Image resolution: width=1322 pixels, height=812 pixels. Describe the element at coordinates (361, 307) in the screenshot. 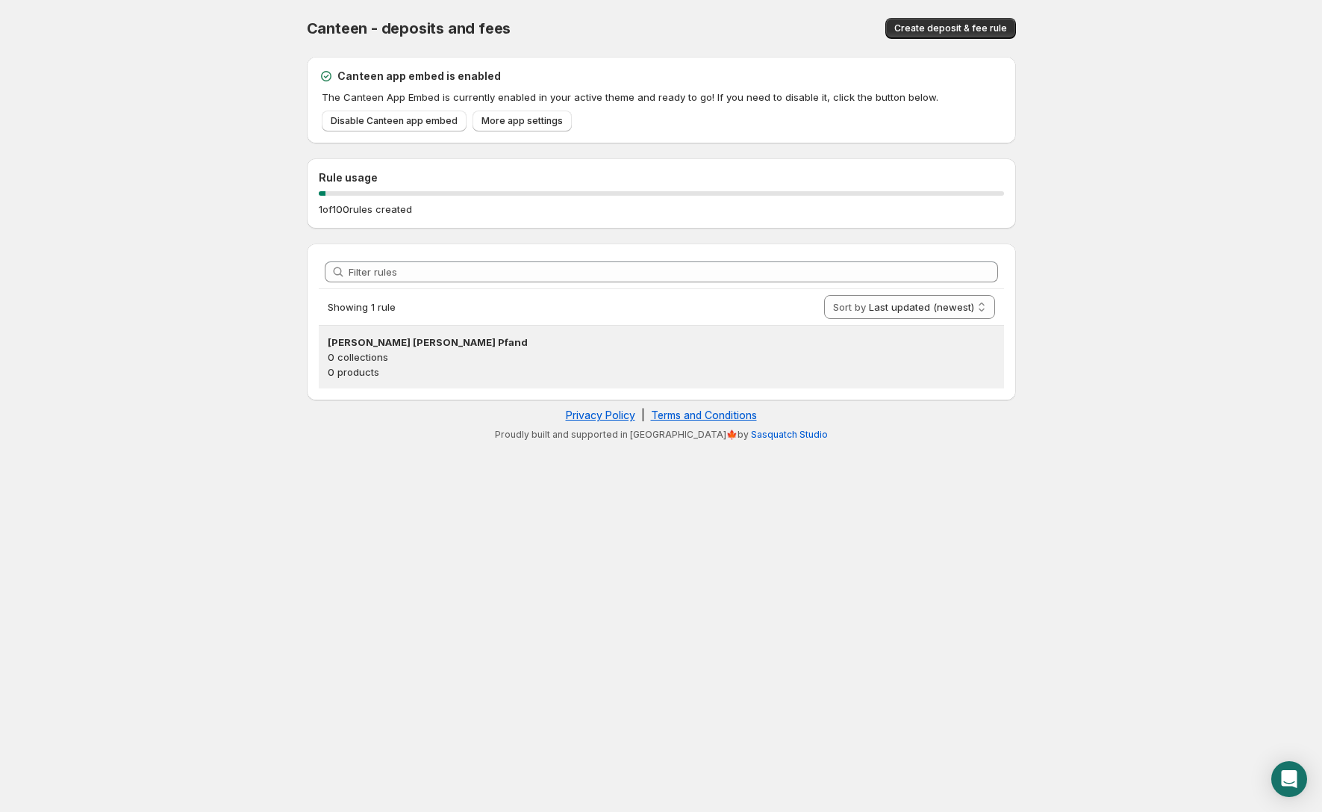

I see `span: Showing 1 rule` at that location.